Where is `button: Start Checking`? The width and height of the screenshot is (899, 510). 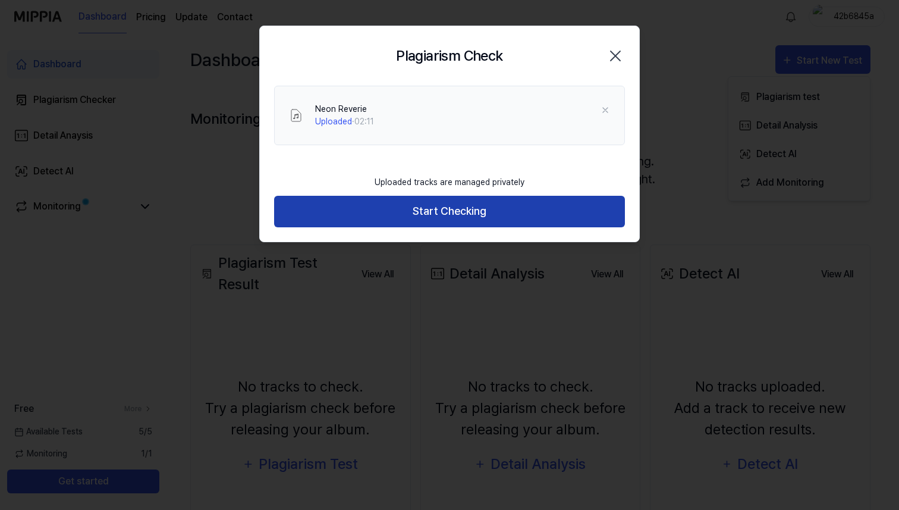
button: Start Checking is located at coordinates (450, 211).